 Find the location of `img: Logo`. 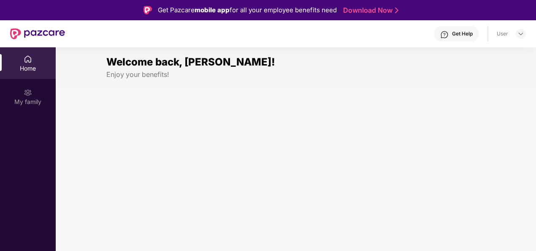

img: Logo is located at coordinates (148, 10).